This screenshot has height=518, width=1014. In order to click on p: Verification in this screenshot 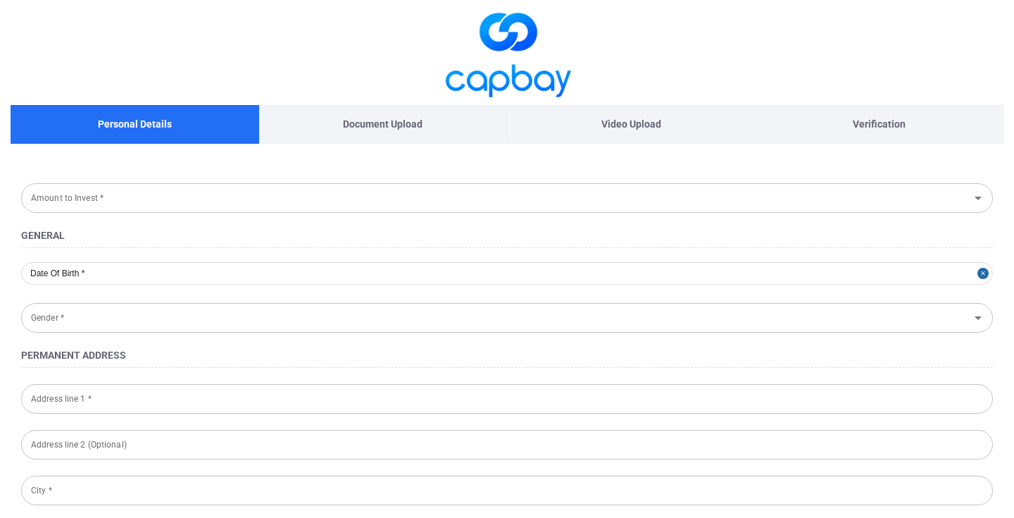, I will do `click(879, 124)`.